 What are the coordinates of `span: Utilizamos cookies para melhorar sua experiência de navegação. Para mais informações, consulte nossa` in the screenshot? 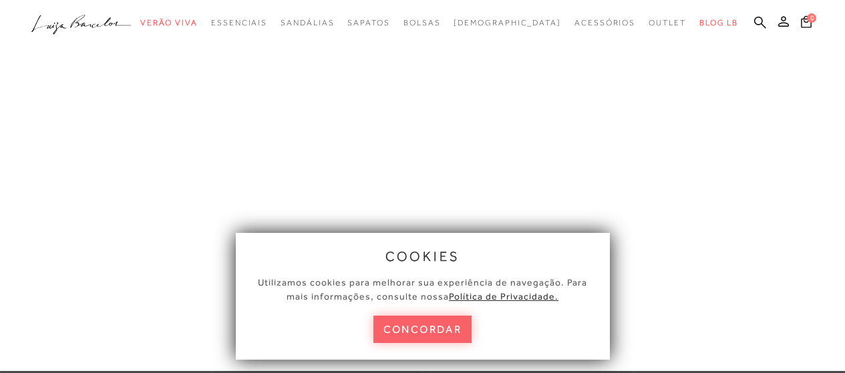 It's located at (422, 289).